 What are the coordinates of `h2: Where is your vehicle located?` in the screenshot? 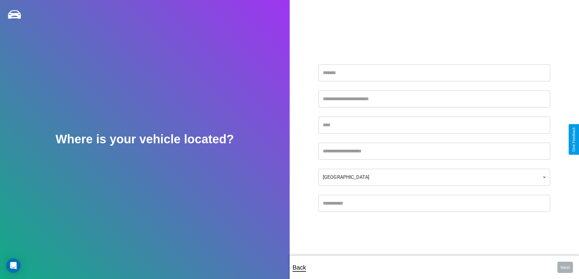 It's located at (145, 139).